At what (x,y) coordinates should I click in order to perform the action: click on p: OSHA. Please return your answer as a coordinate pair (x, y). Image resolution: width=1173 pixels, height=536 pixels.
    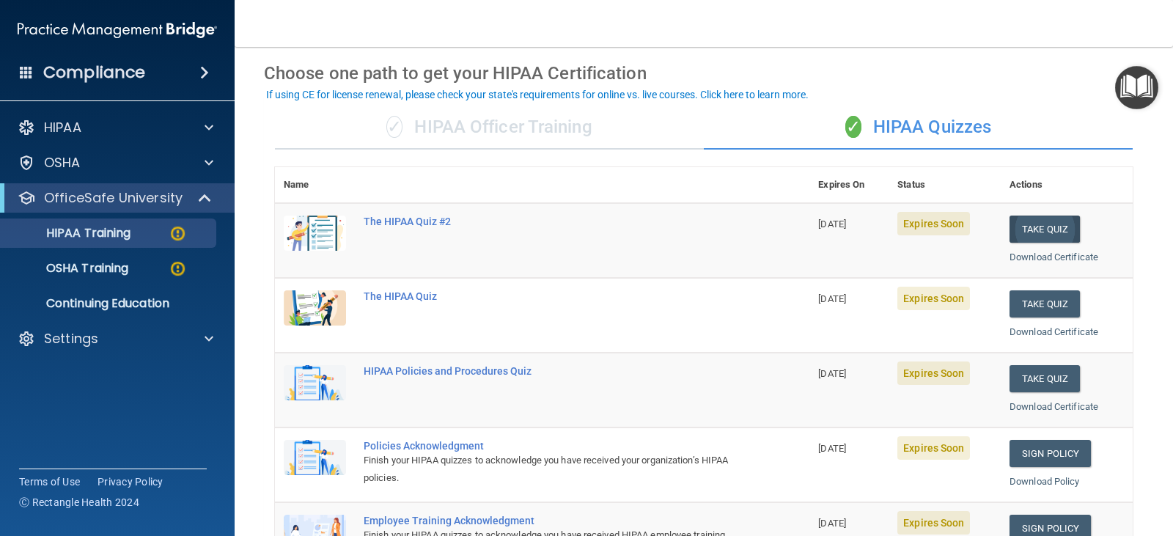
    Looking at the image, I should click on (62, 163).